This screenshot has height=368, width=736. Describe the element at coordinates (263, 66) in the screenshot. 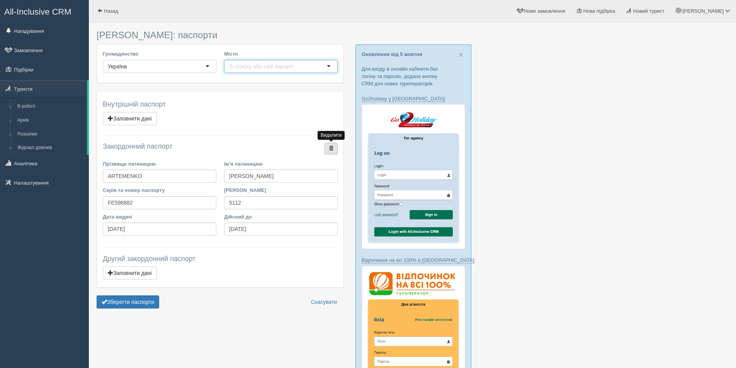

I see `input: Зі списку або свій варіант` at that location.